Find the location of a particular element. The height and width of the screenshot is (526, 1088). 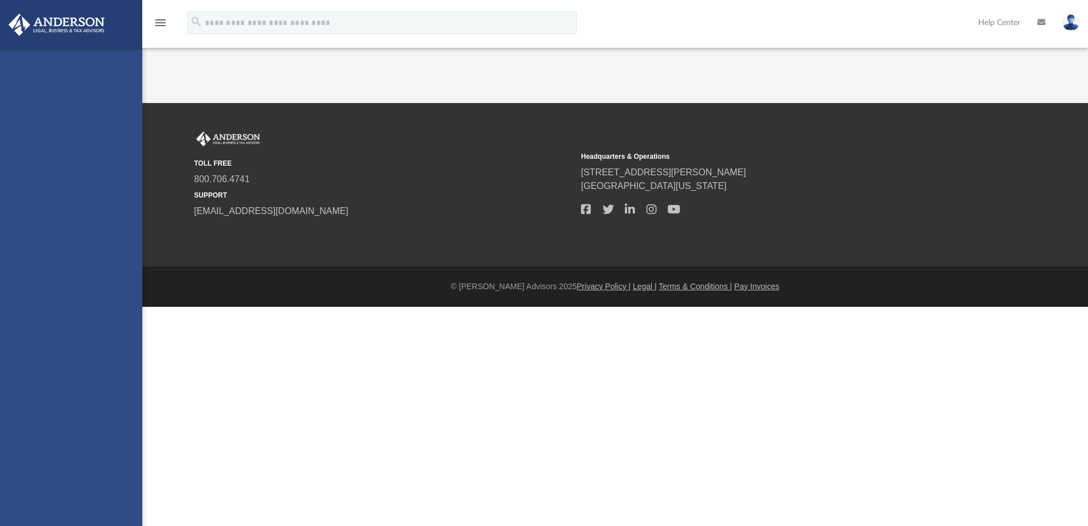

img: User Pic is located at coordinates (1071, 22).